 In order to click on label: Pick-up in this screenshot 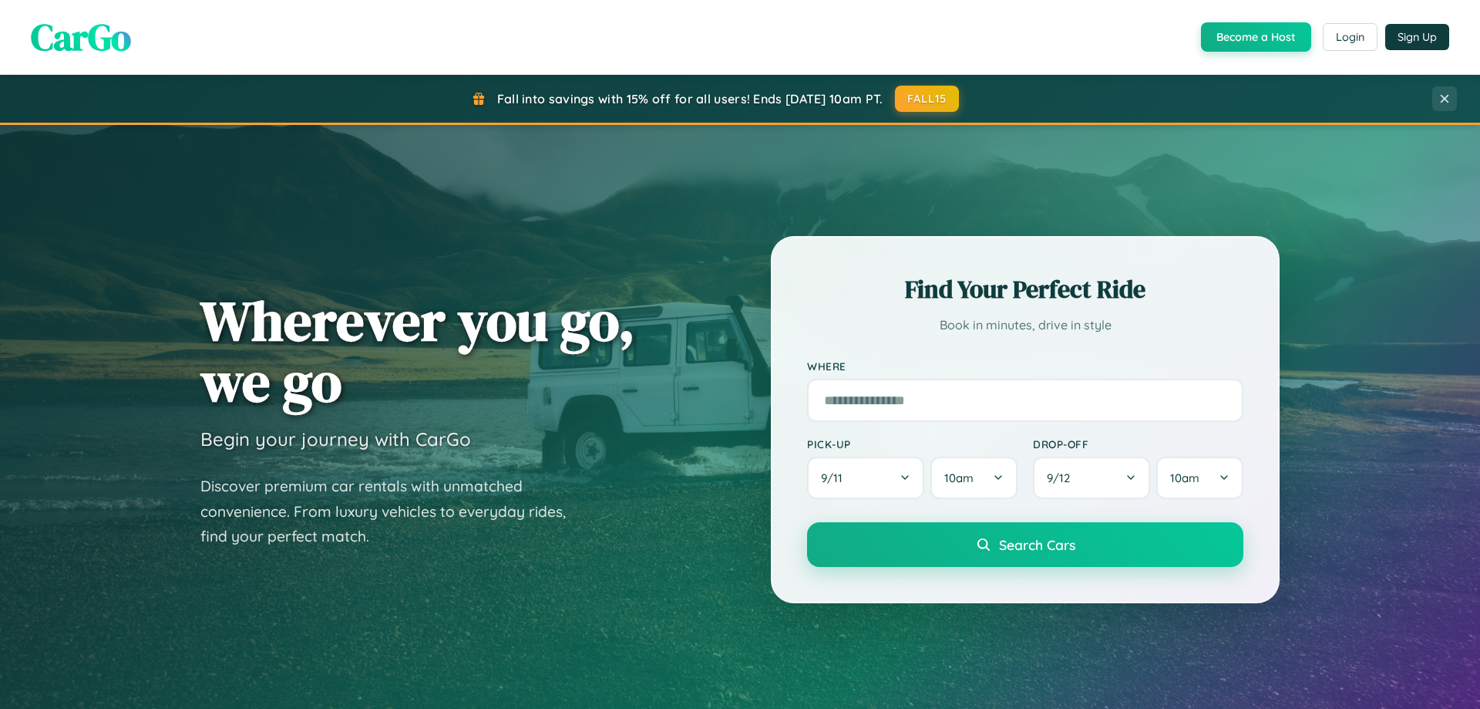, I will do `click(912, 443)`.